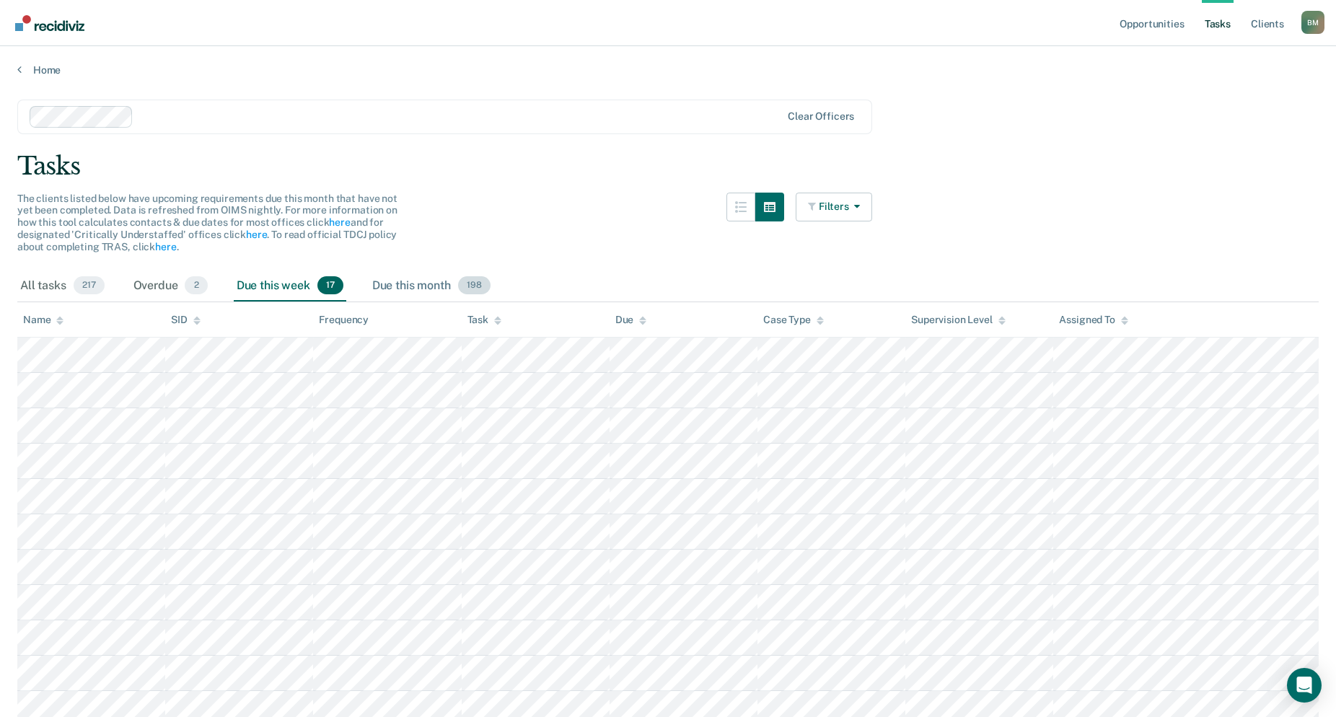 This screenshot has width=1336, height=717. What do you see at coordinates (89, 286) in the screenshot?
I see `span: 217` at bounding box center [89, 286].